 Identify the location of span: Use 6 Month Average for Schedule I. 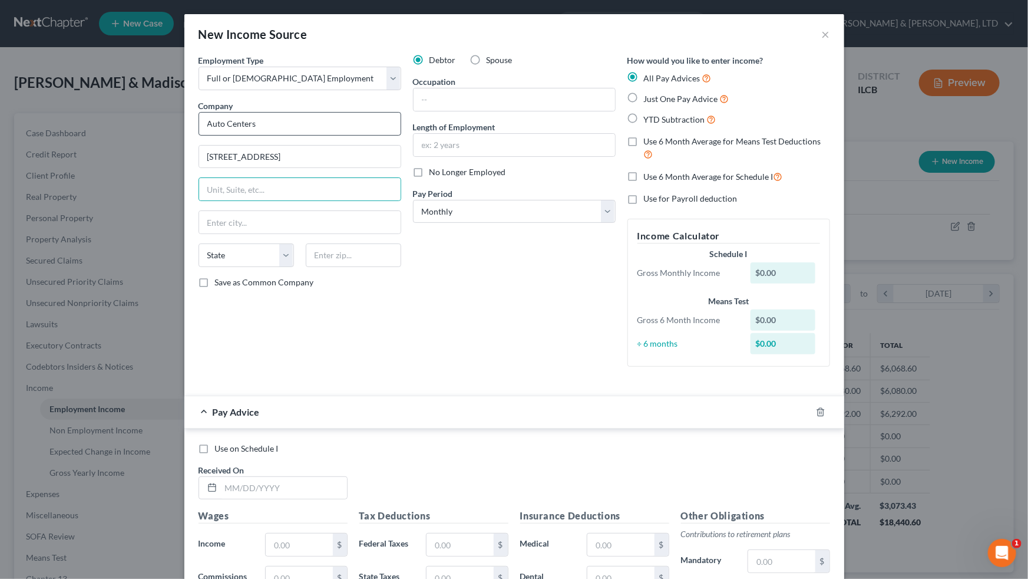
(709, 176).